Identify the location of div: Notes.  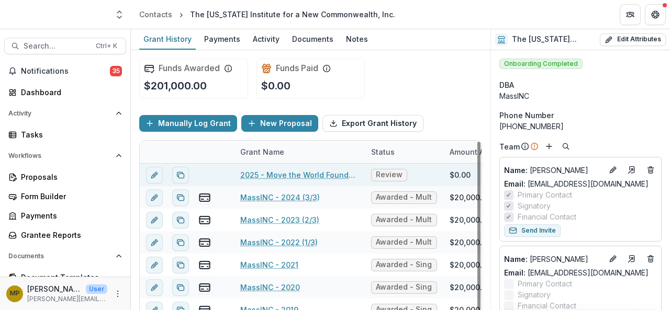
(357, 39).